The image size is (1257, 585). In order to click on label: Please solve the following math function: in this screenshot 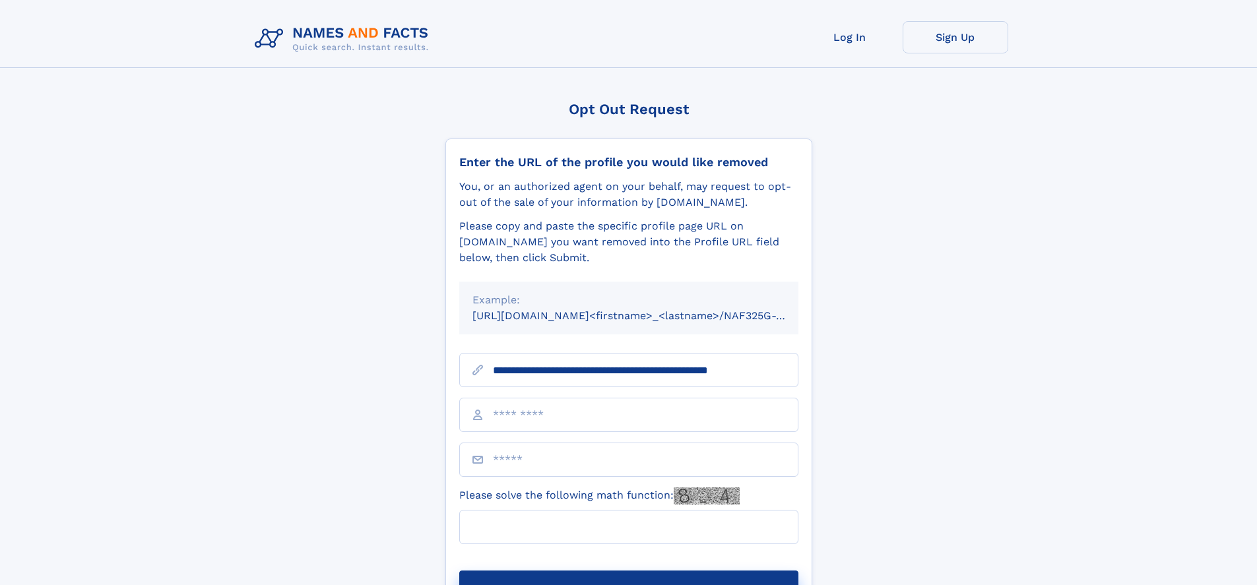, I will do `click(599, 496)`.